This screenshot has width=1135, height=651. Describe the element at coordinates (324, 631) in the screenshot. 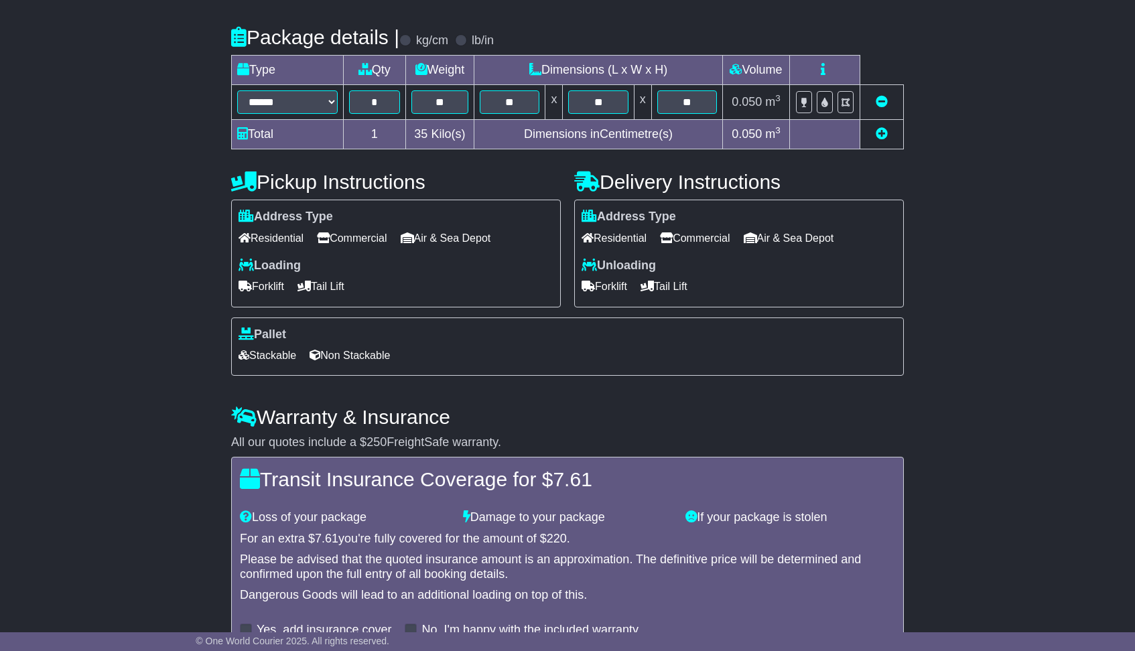

I see `label: Yes, add insurance cover` at that location.